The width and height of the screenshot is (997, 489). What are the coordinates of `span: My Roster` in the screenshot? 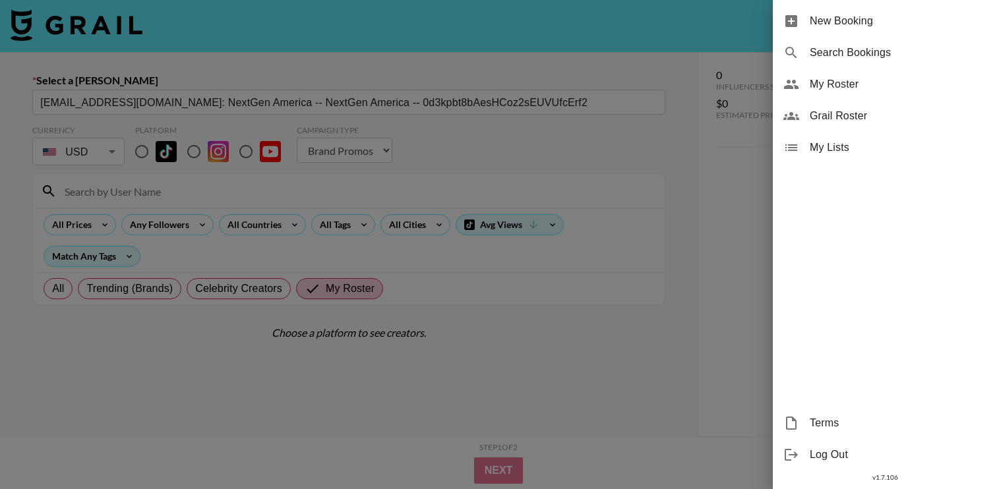 It's located at (898, 84).